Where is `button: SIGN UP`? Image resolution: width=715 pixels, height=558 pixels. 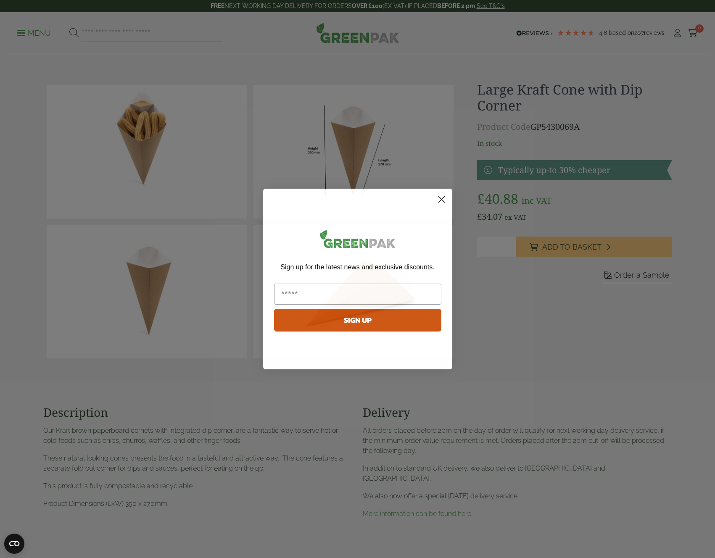
button: SIGN UP is located at coordinates (358, 320).